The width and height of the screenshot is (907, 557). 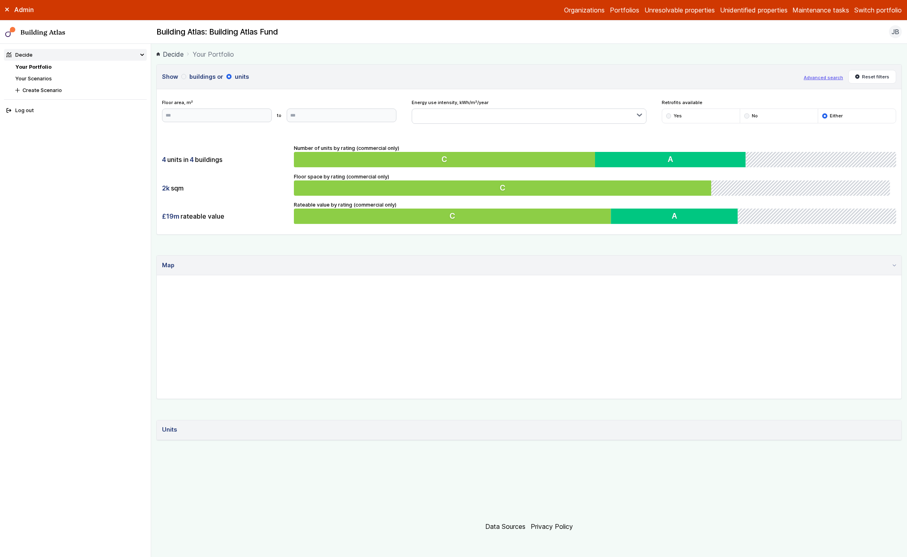 I want to click on div: Decide, so click(x=19, y=55).